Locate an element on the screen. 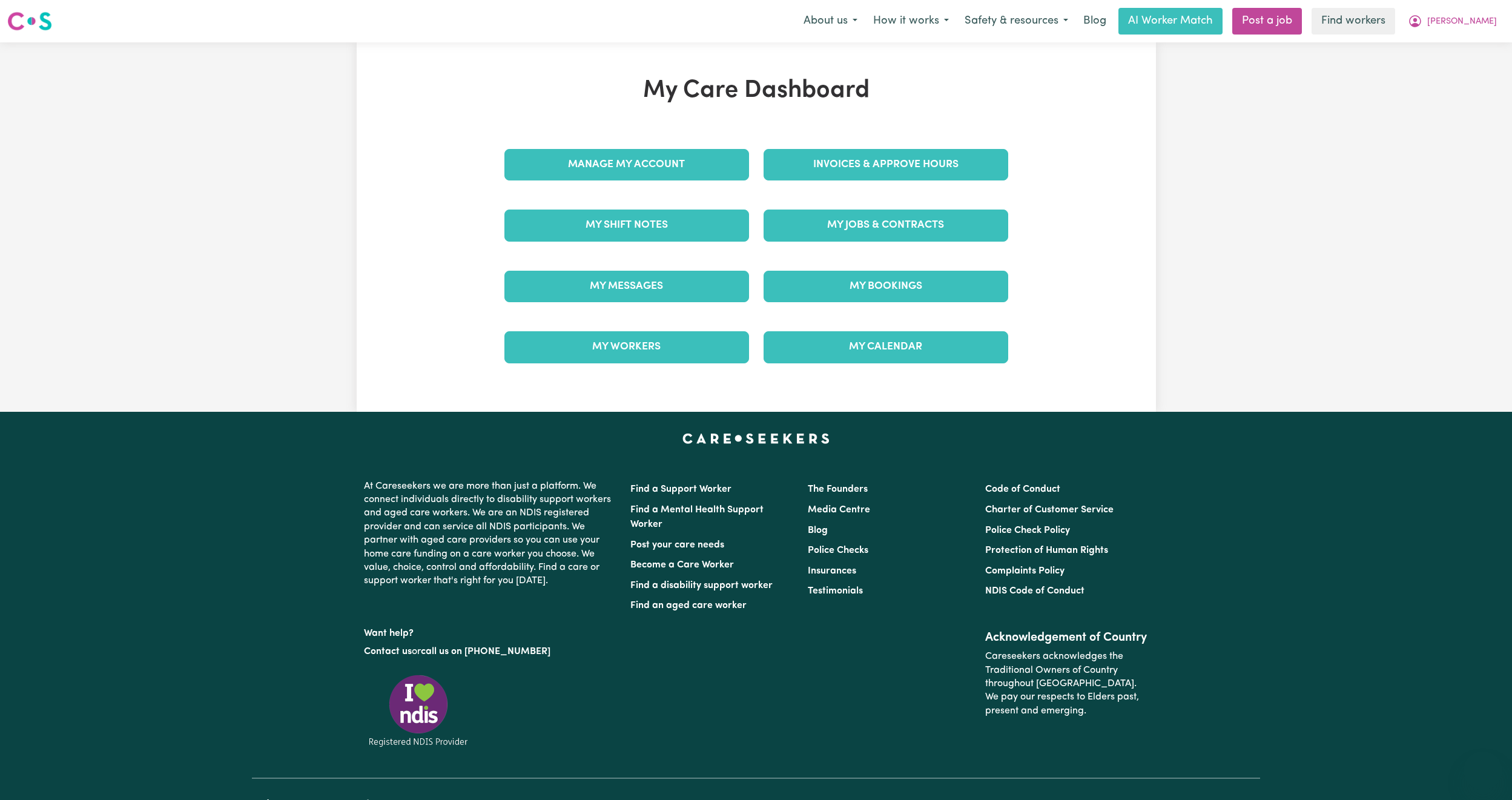 This screenshot has height=800, width=1512. a: Media Centre is located at coordinates (839, 510).